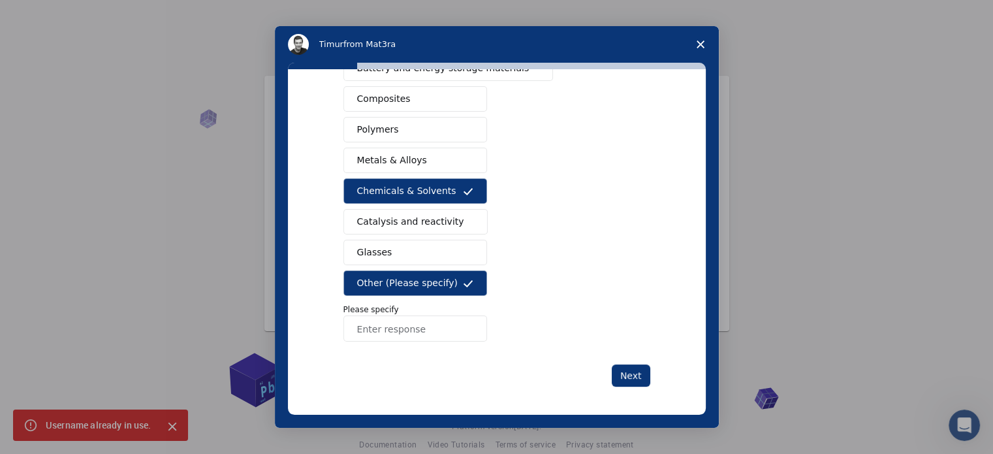 Image resolution: width=993 pixels, height=454 pixels. What do you see at coordinates (630, 375) in the screenshot?
I see `button: Next` at bounding box center [630, 375].